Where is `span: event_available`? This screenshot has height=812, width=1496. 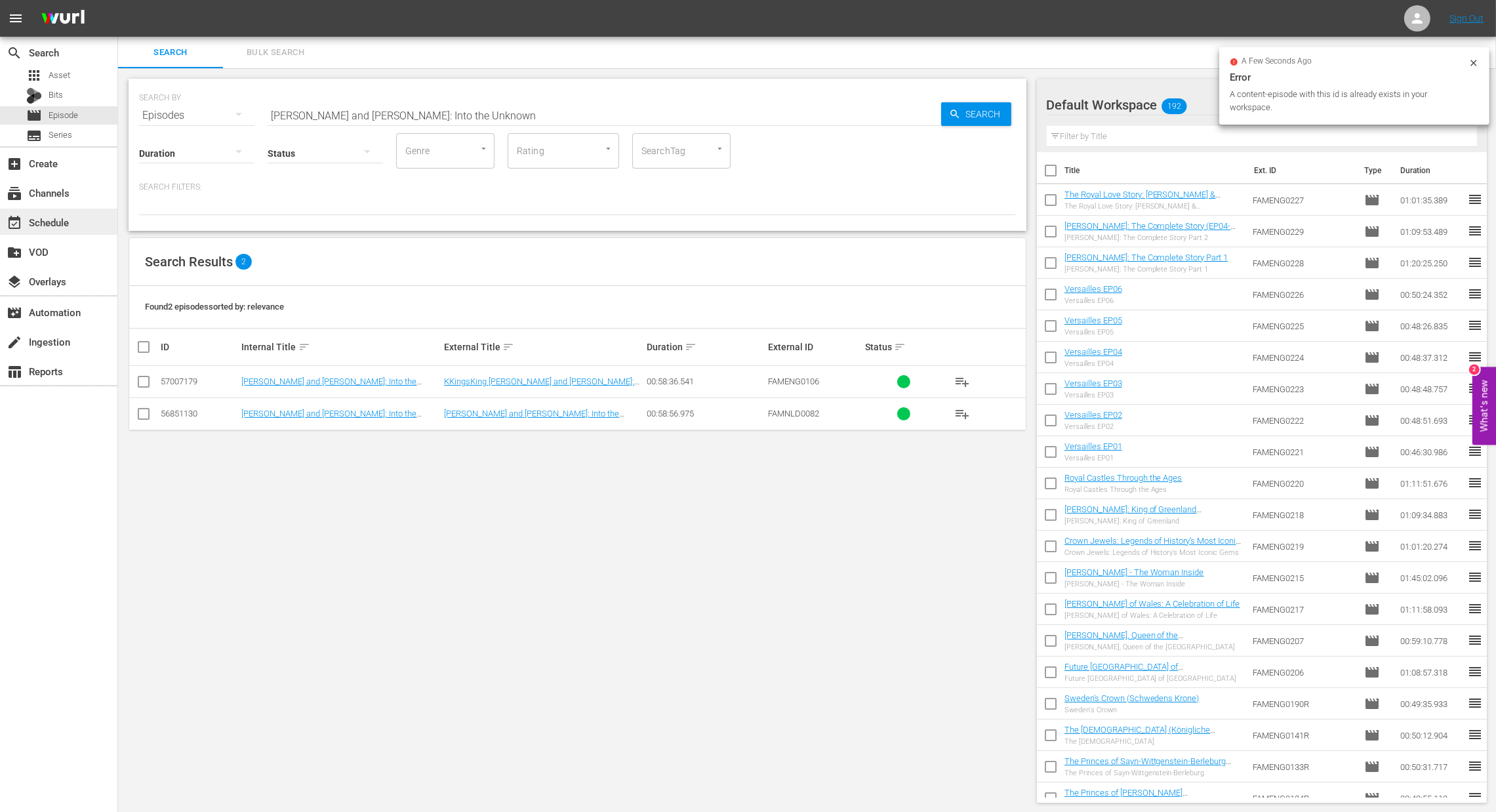
span: event_available is located at coordinates (14, 223).